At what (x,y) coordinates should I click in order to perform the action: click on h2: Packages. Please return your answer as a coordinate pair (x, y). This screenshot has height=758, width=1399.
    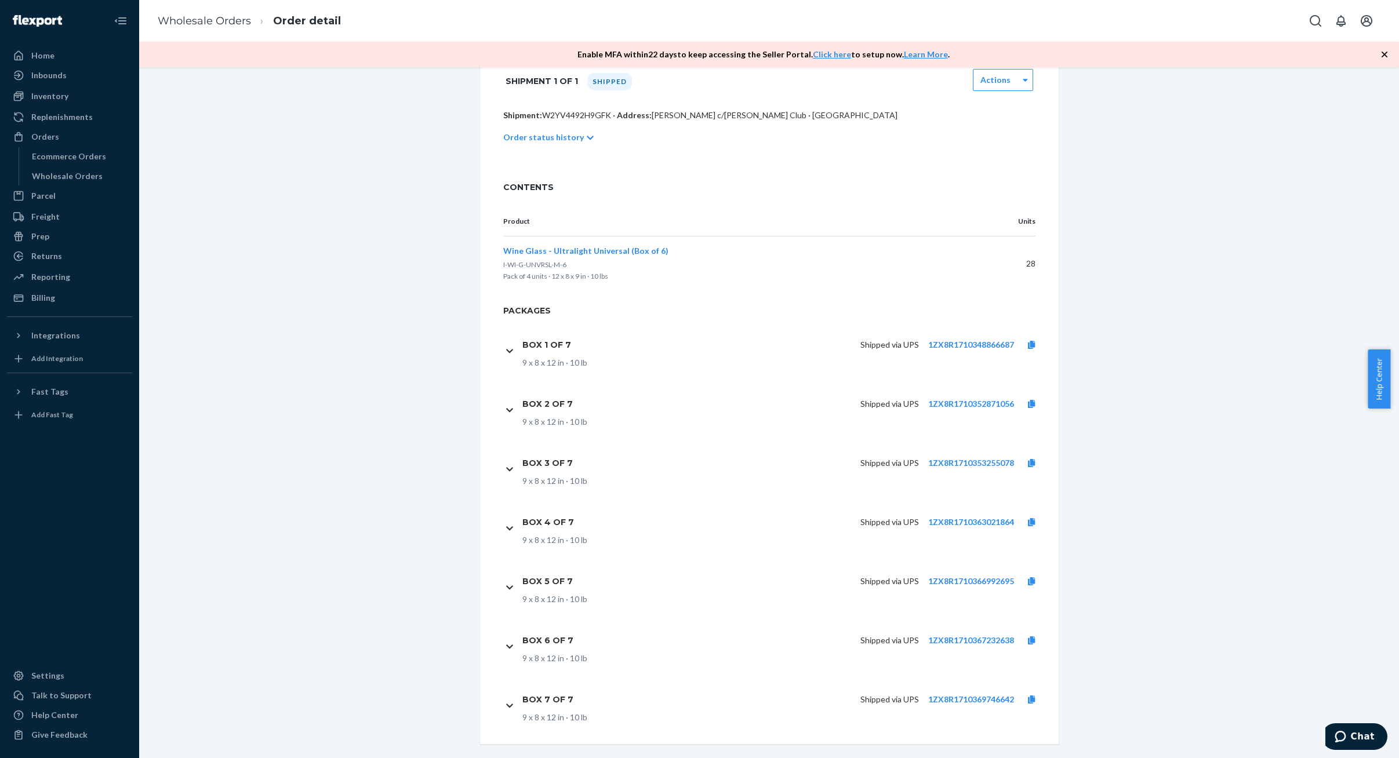
    Looking at the image, I should click on (769, 315).